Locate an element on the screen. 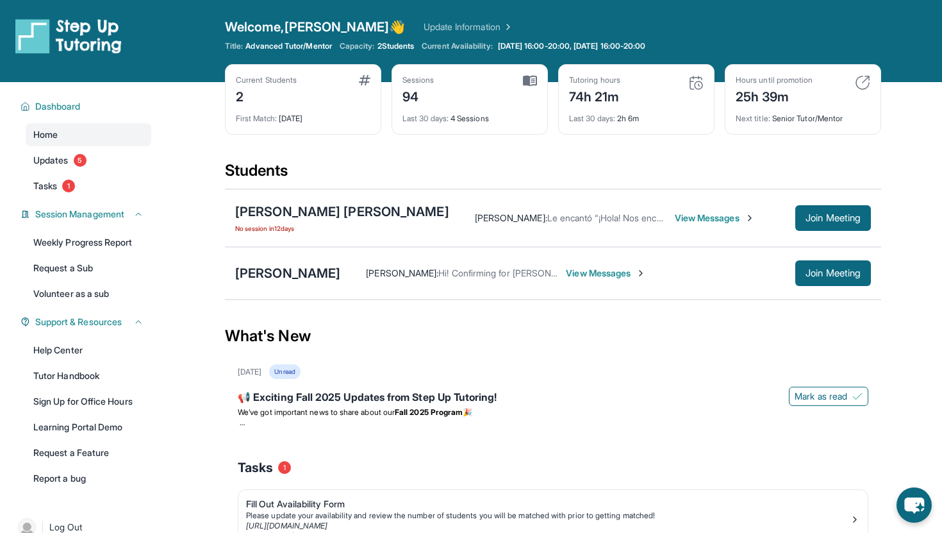 The width and height of the screenshot is (942, 533). span: First Match : is located at coordinates (256, 118).